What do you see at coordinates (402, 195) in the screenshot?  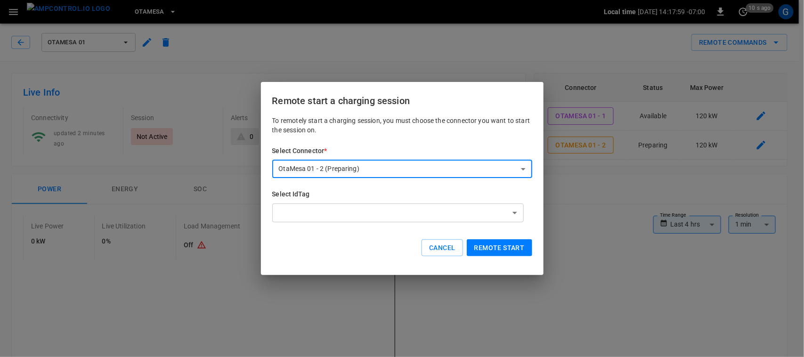 I see `h6: Select IdTag` at bounding box center [402, 195].